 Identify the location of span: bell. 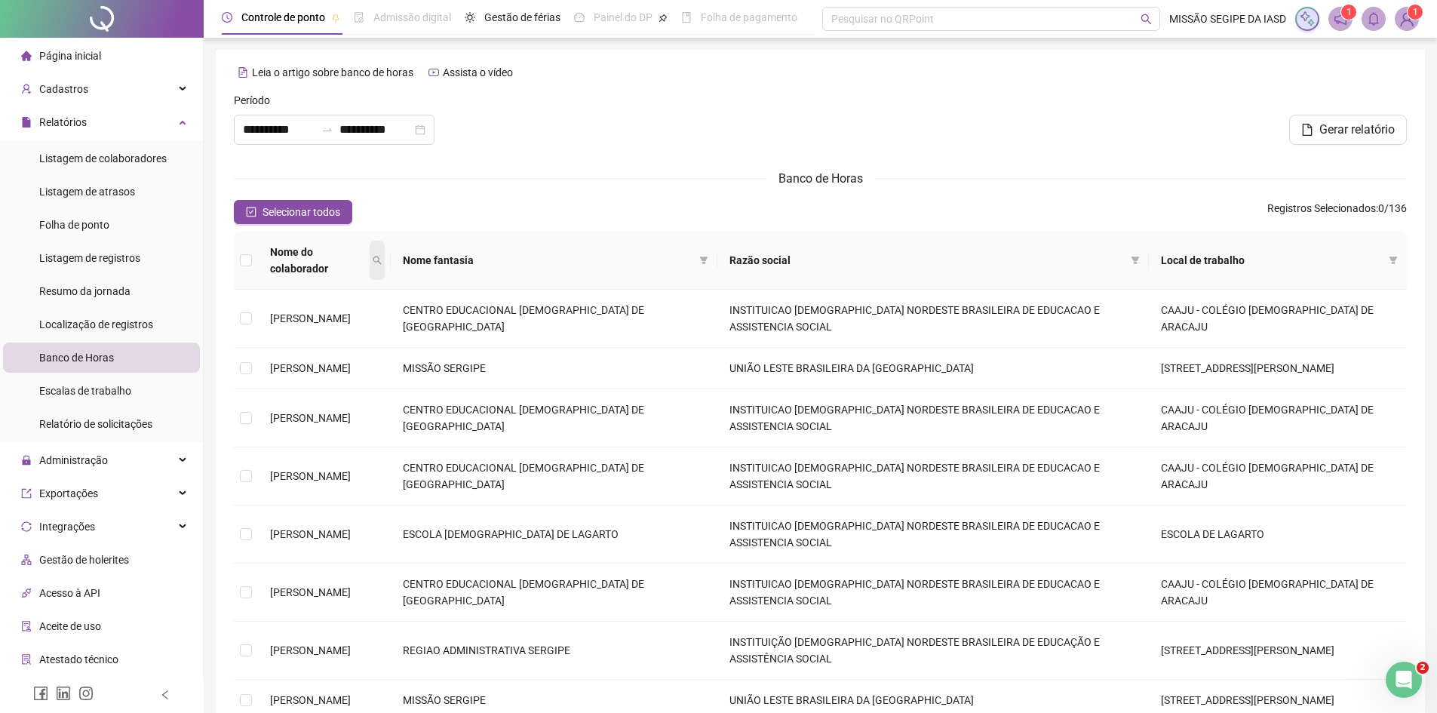
(1373, 19).